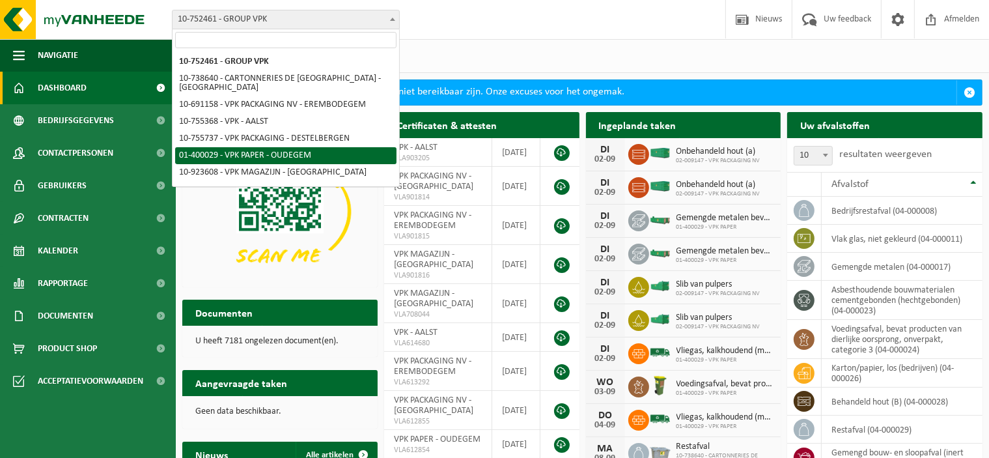 The height and width of the screenshot is (458, 989). I want to click on span: Acceptatievoorwaarden, so click(90, 381).